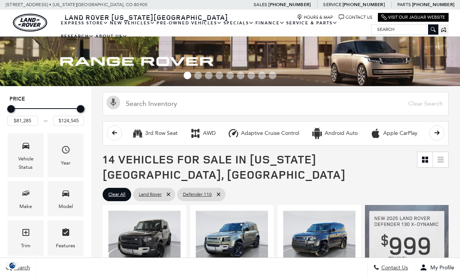 The width and height of the screenshot is (460, 277). Describe the element at coordinates (46, 114) in the screenshot. I see `div: Price` at that location.